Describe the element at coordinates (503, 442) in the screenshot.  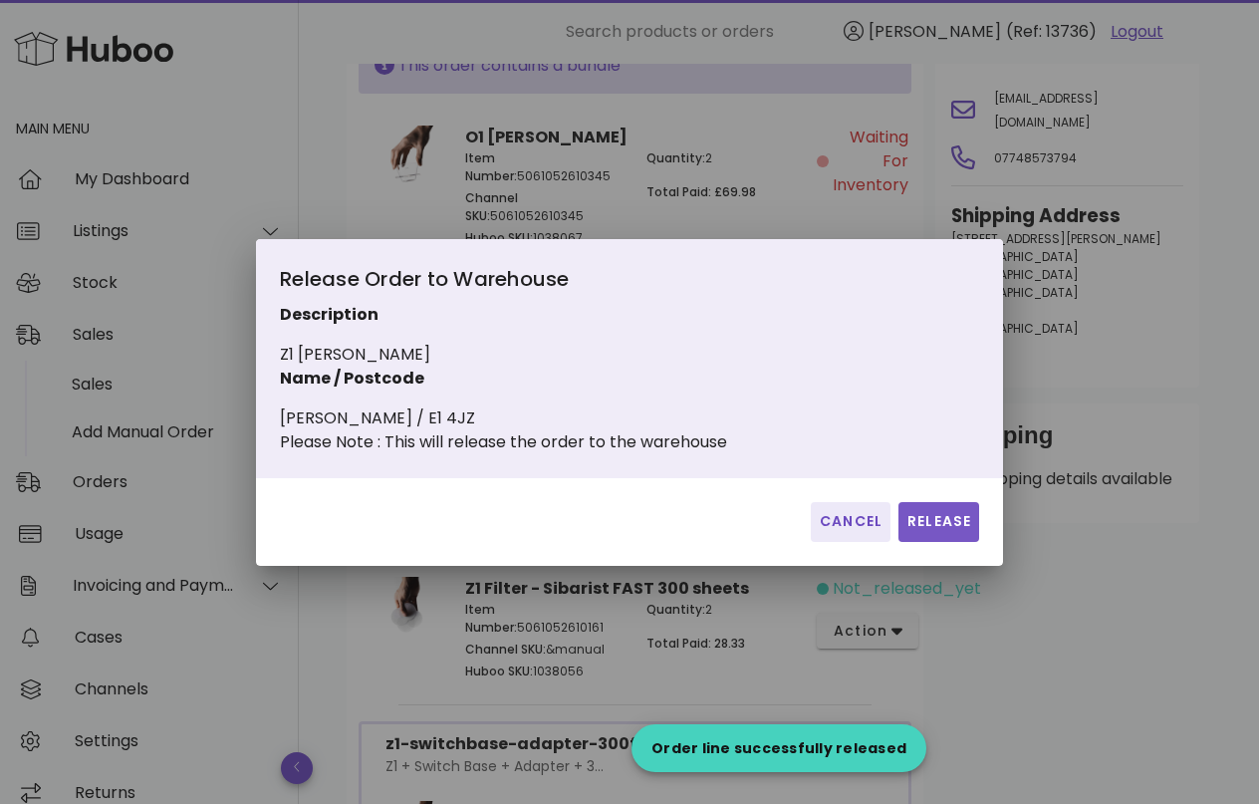
I see `div: Please Note : This will release the order to the warehouse` at that location.